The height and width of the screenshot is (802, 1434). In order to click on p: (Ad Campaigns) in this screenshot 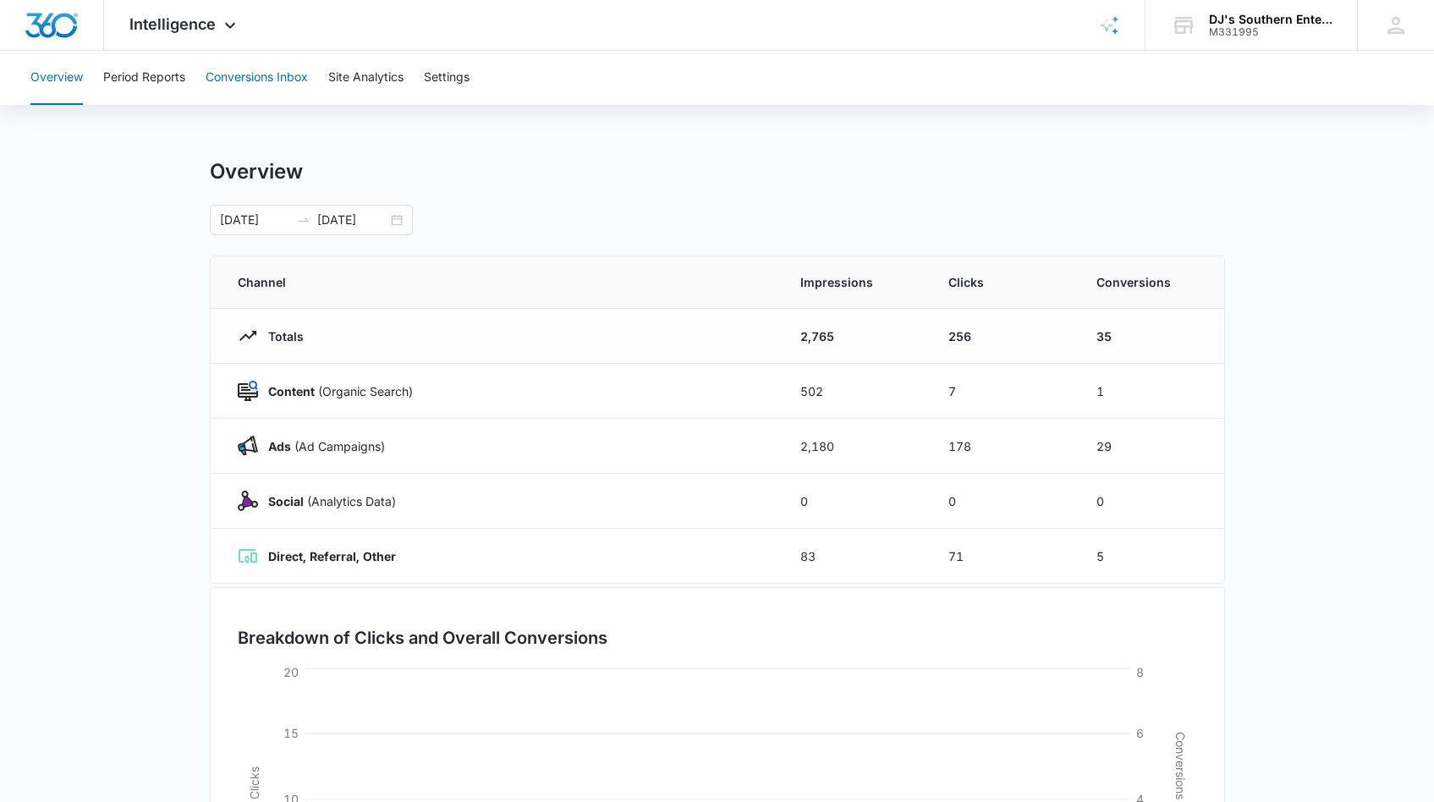, I will do `click(321, 446)`.